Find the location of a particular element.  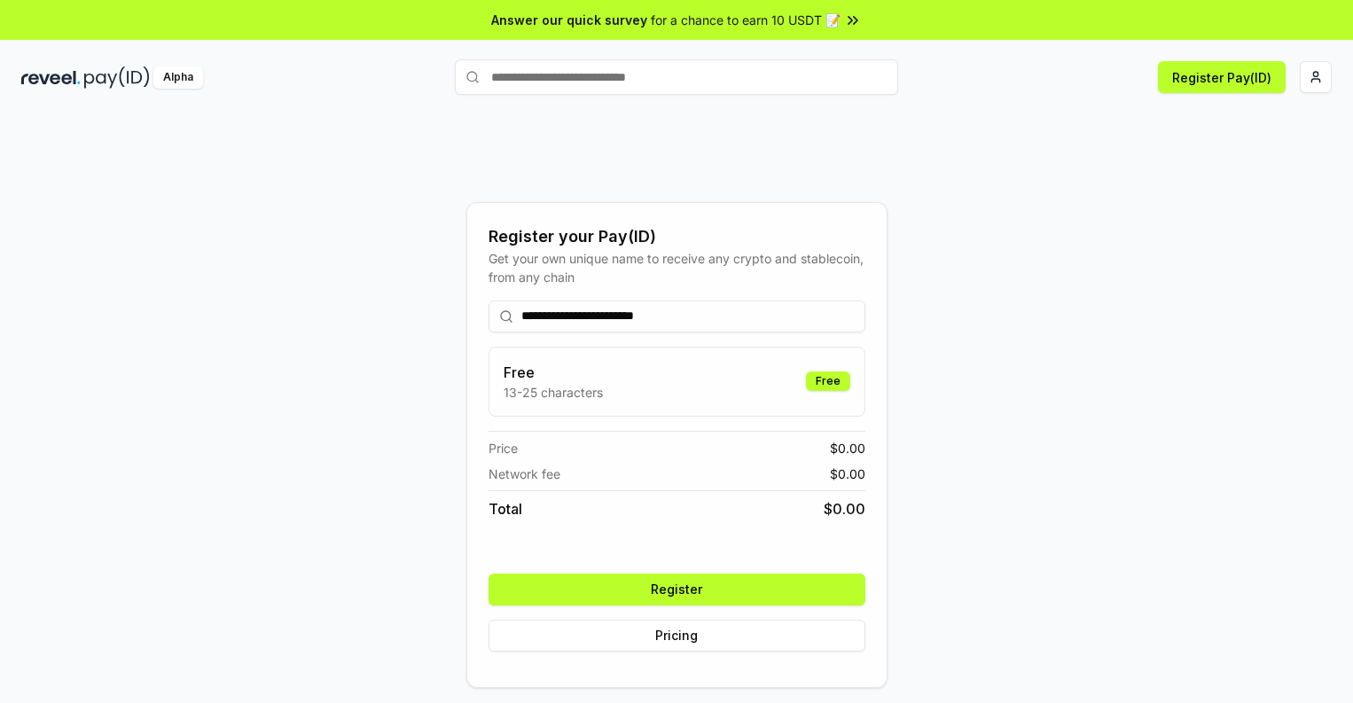

img: reveel_dark is located at coordinates (51, 77).